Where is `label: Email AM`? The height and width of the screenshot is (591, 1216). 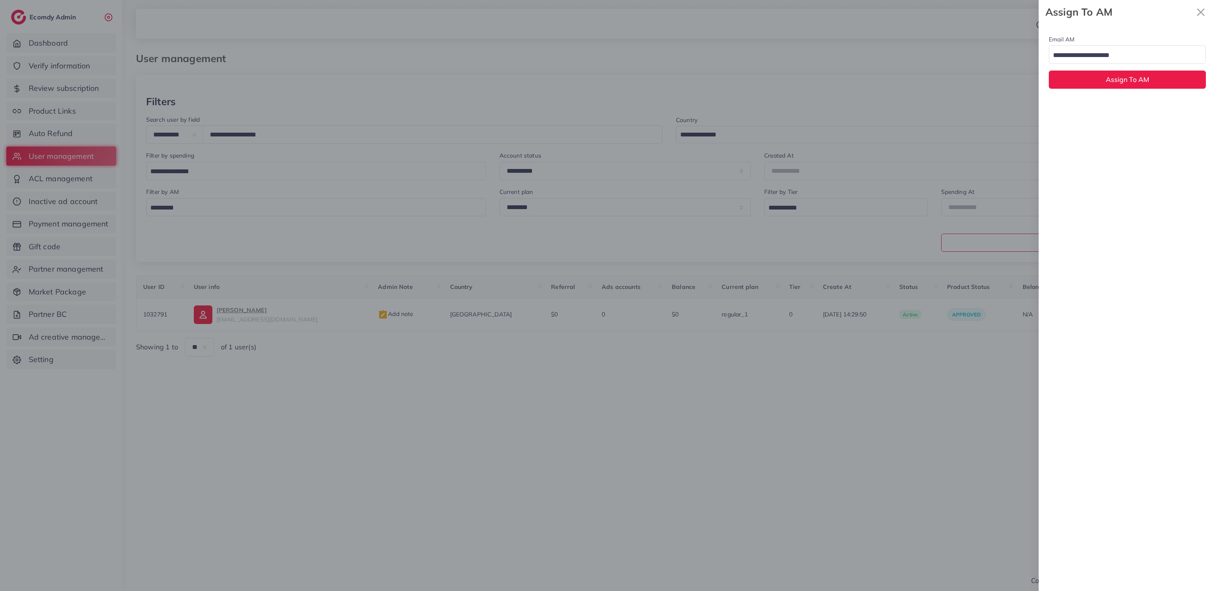
label: Email AM is located at coordinates (1062, 39).